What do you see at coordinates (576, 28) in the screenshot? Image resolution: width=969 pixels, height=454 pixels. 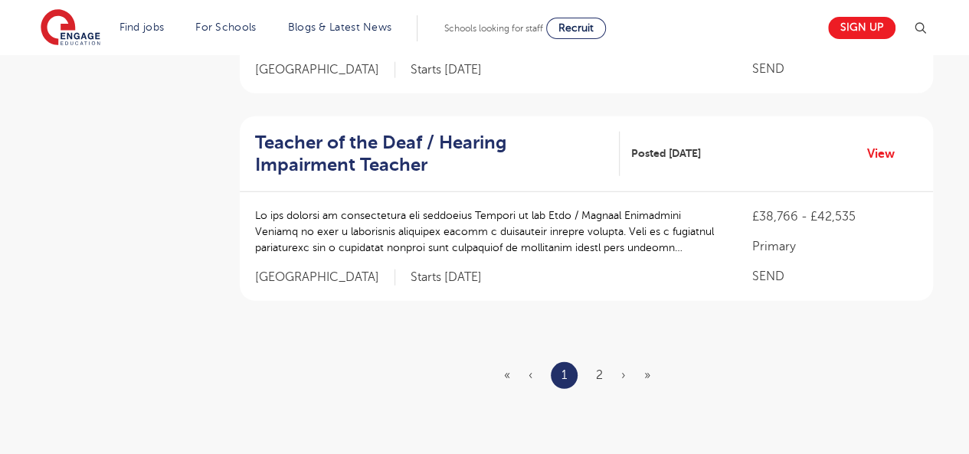 I see `span: Recruit` at bounding box center [576, 28].